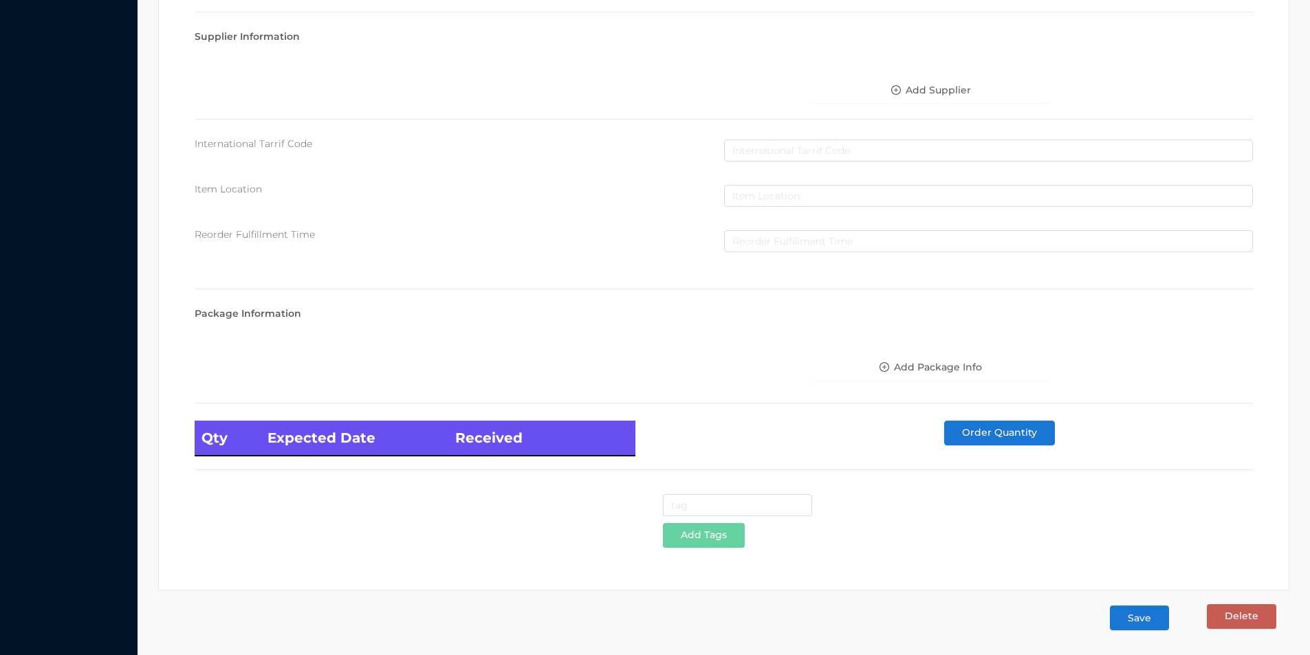 This screenshot has width=1310, height=655. What do you see at coordinates (459, 234) in the screenshot?
I see `div: Reorder Fulfillment Time` at bounding box center [459, 234].